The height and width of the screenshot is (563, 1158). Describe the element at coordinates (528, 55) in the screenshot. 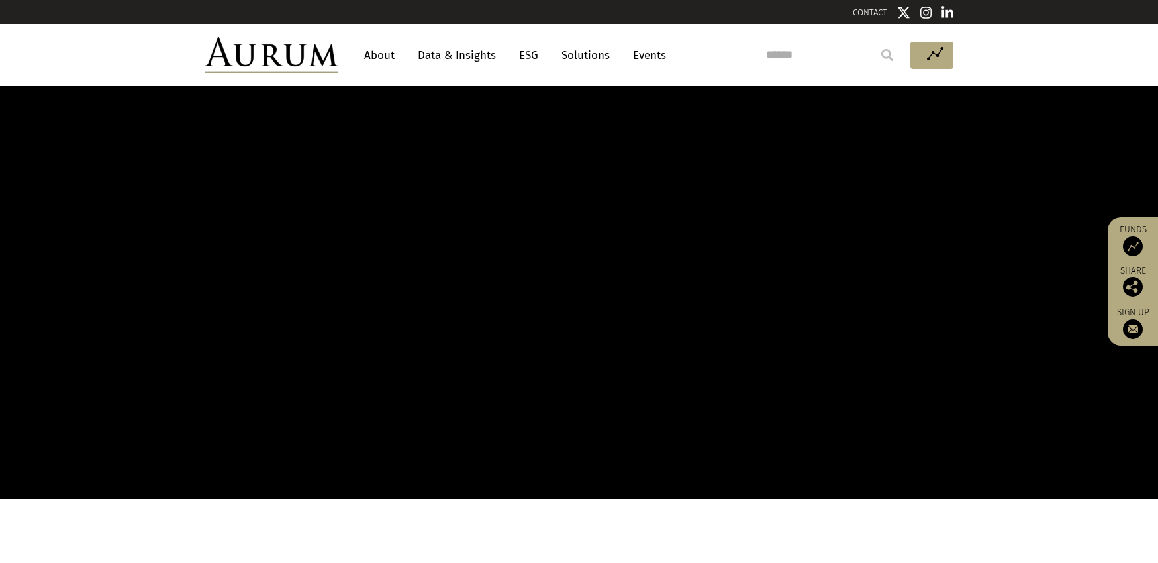

I see `a: ESG` at that location.